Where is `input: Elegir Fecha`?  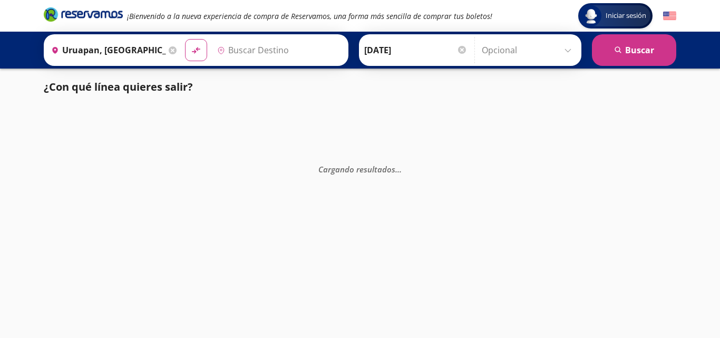
input: Elegir Fecha is located at coordinates (416, 50).